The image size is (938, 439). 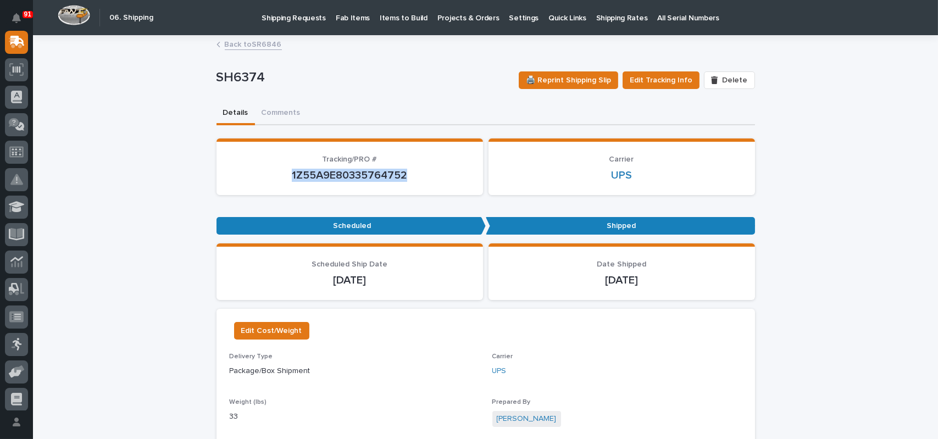 I want to click on button: Notifications, so click(x=16, y=18).